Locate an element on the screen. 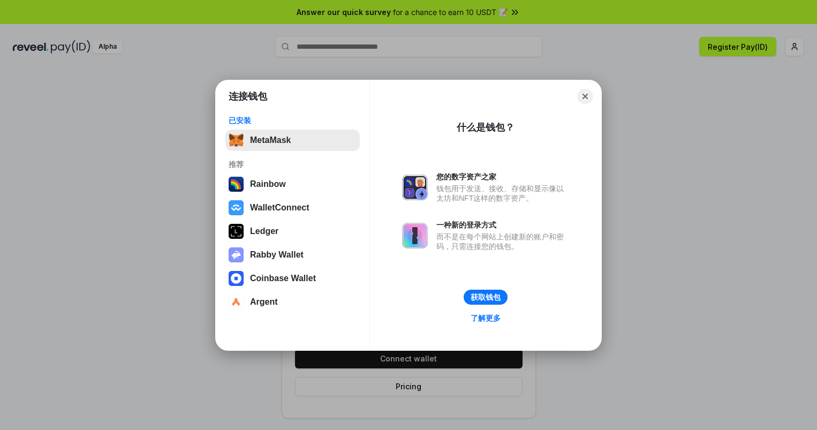  div: Rainbow is located at coordinates (268, 184).